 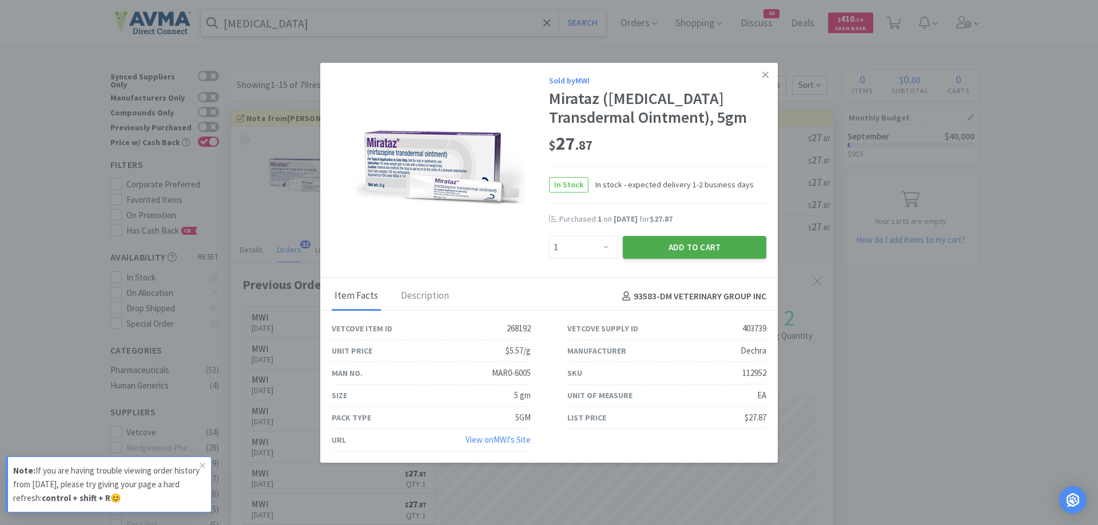 I want to click on span: In Stock, so click(x=568, y=185).